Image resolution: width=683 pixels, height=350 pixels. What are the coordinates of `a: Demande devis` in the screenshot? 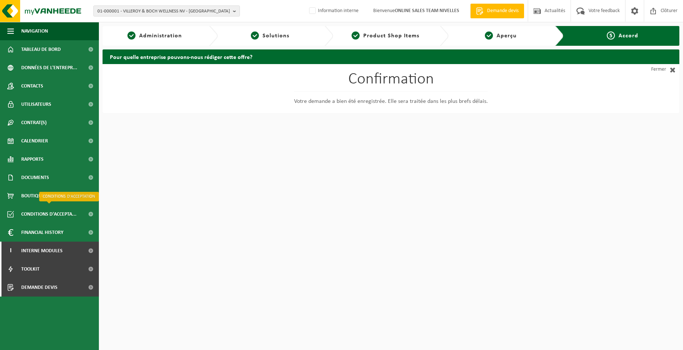 It's located at (497, 11).